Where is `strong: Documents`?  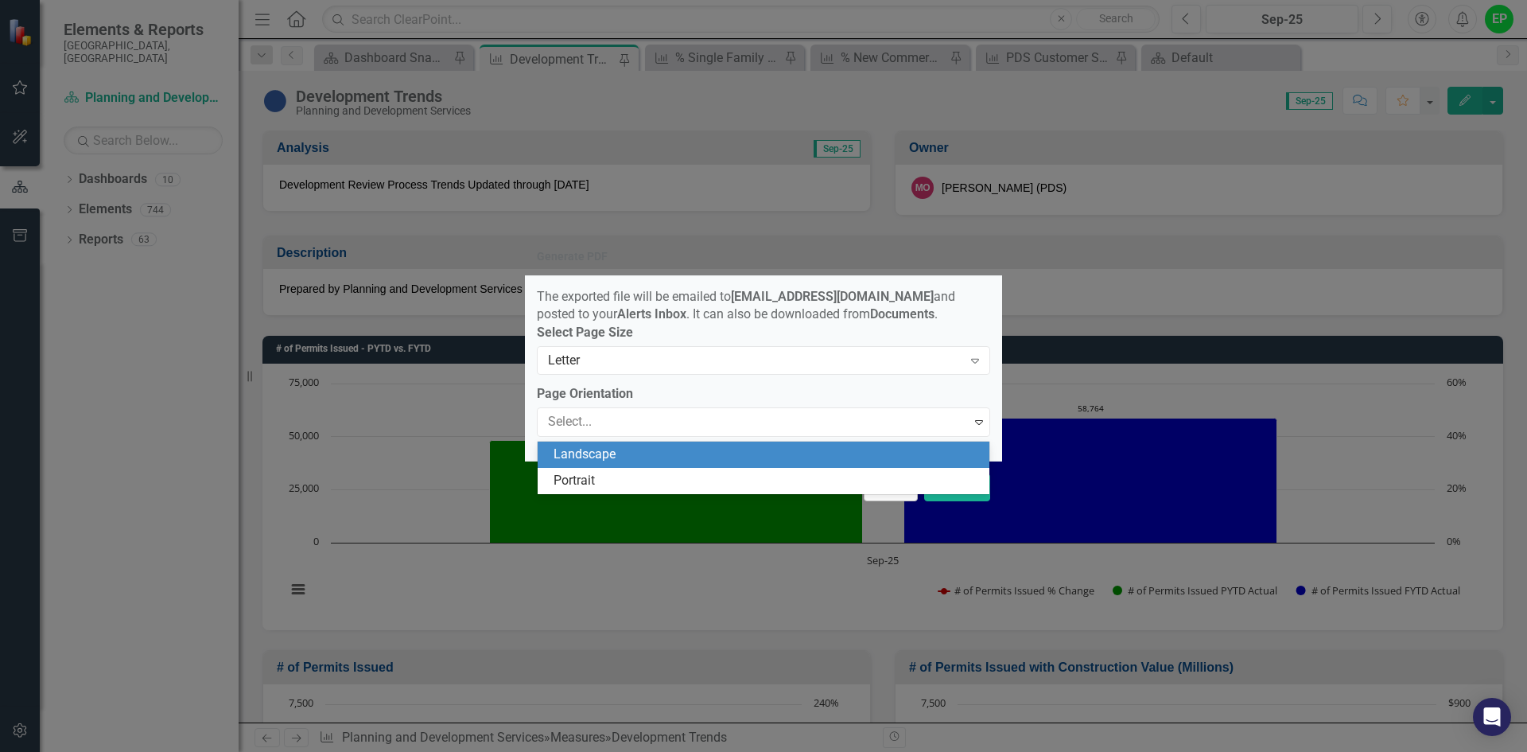 strong: Documents is located at coordinates (902, 313).